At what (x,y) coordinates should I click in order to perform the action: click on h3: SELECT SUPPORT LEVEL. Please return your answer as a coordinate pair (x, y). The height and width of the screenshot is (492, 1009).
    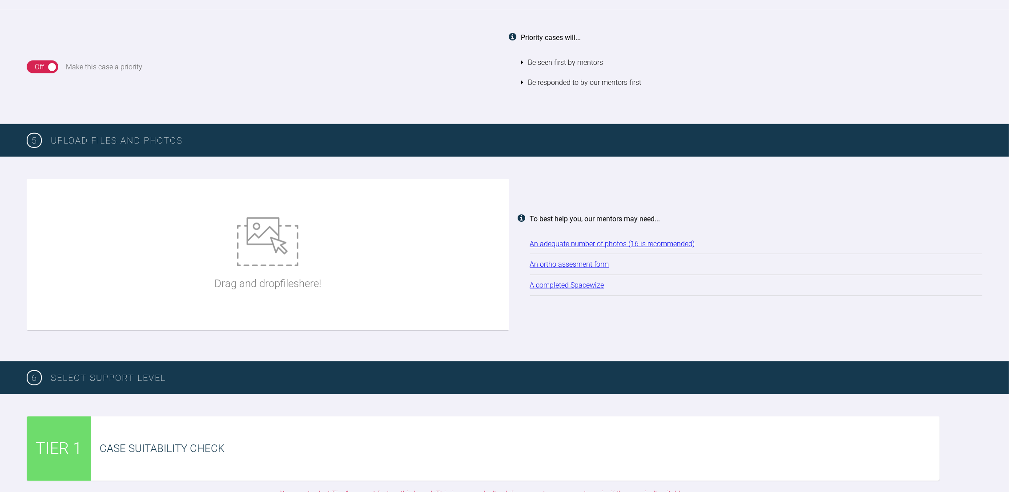
    Looking at the image, I should click on (516, 378).